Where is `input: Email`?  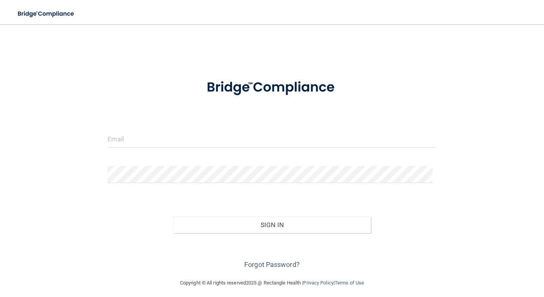 input: Email is located at coordinates (272, 139).